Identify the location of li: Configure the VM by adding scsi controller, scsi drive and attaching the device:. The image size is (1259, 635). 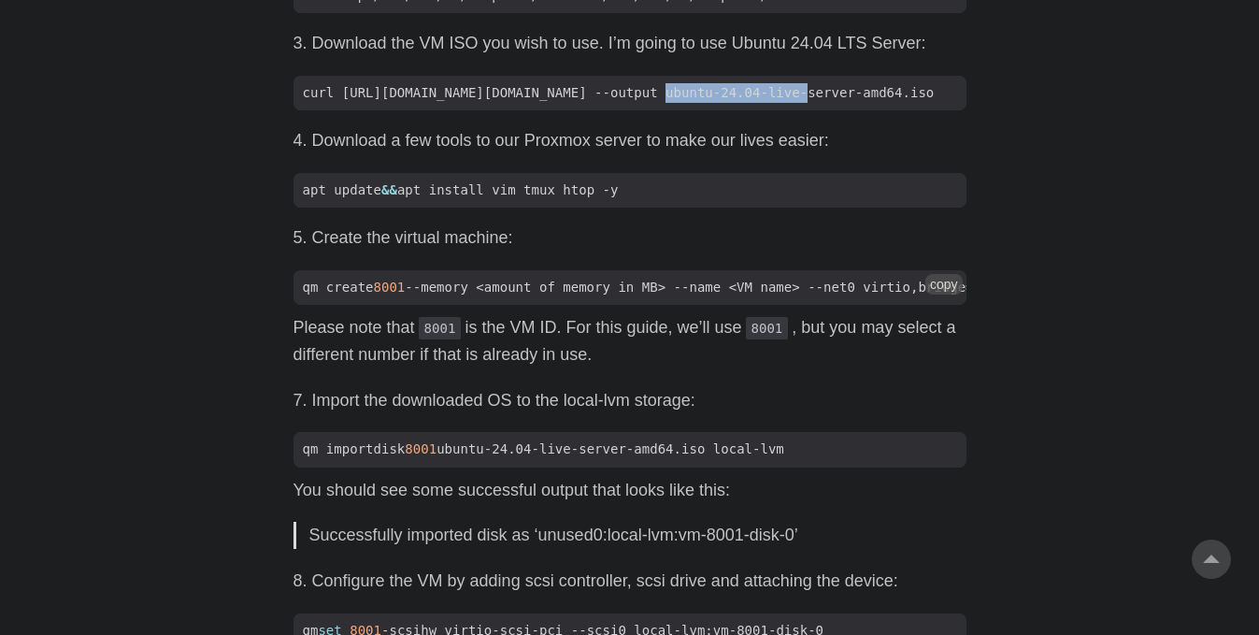
(639, 580).